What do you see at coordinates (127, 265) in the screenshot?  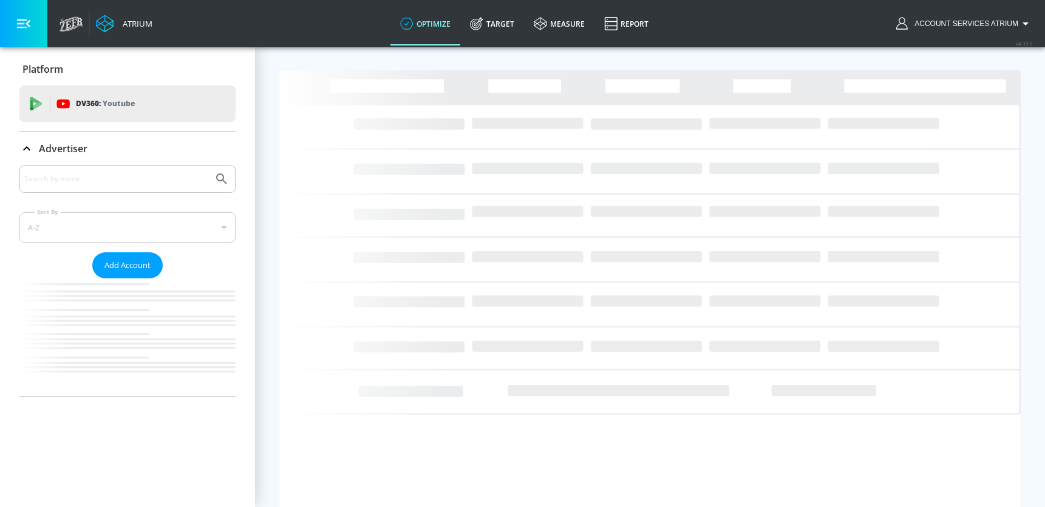 I see `span: Add Account` at bounding box center [127, 265].